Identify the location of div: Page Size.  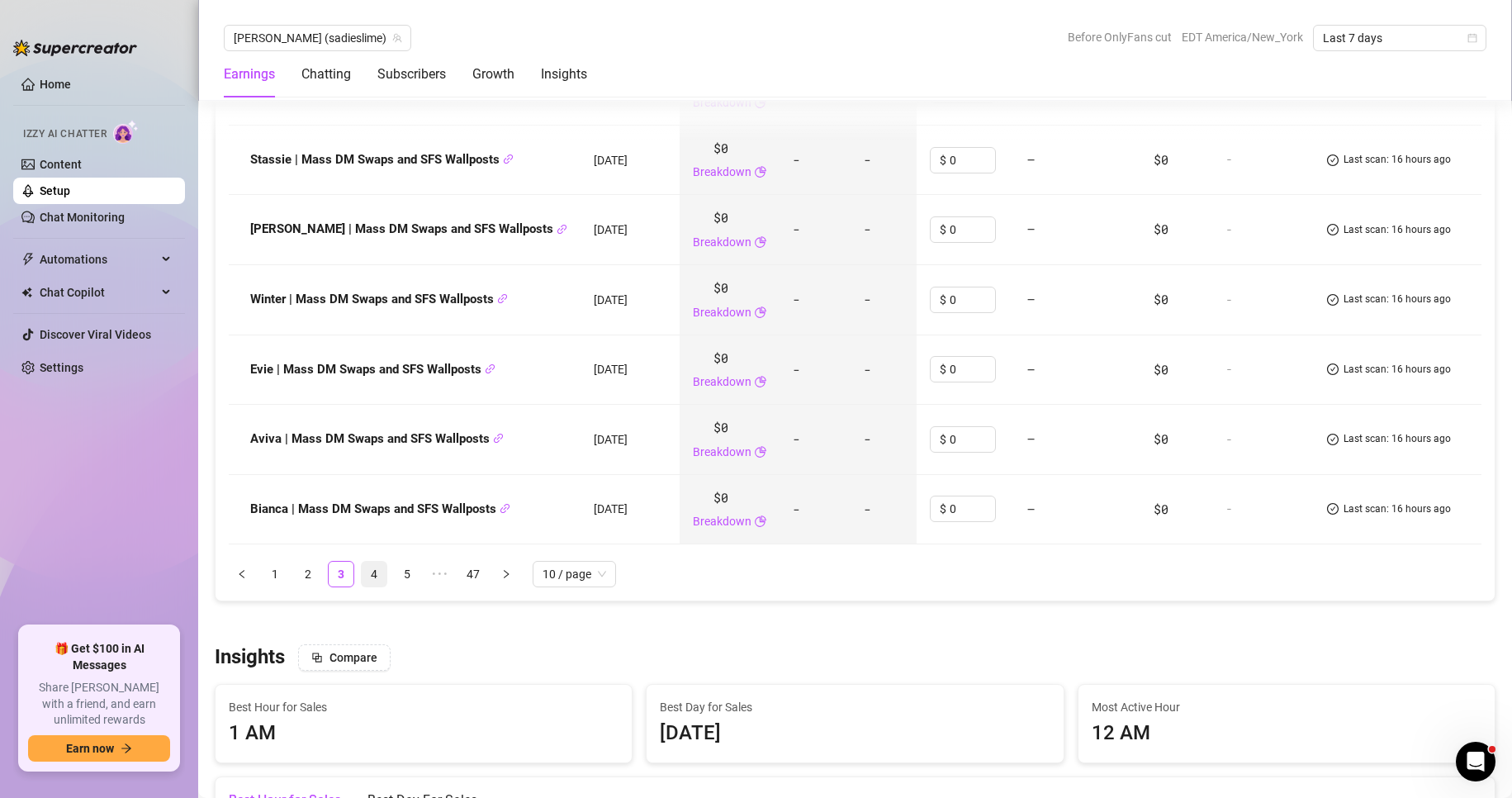
(574, 574).